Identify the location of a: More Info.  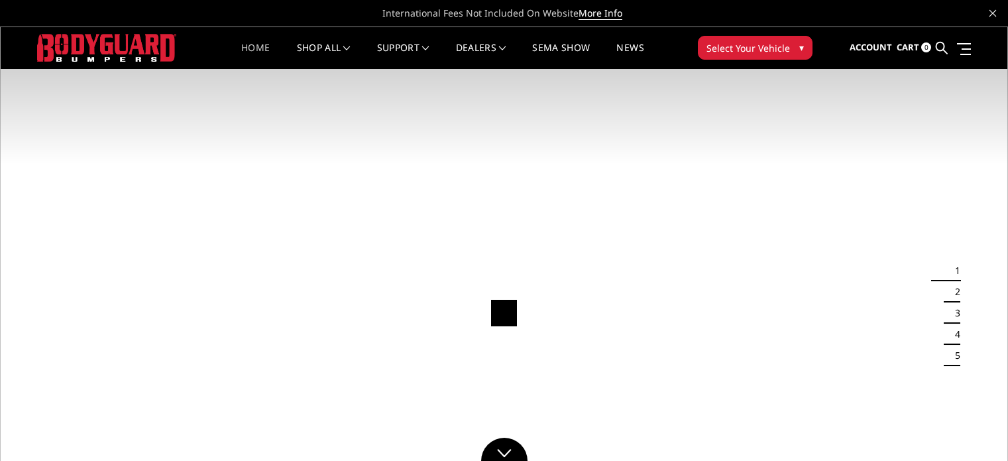
(600, 13).